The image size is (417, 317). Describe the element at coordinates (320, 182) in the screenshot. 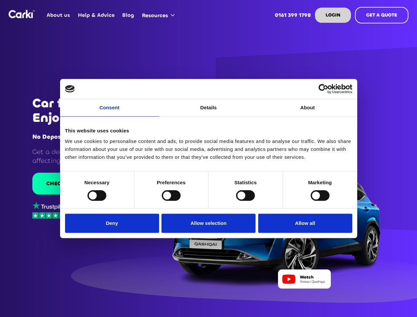

I see `strong: Marketing` at that location.